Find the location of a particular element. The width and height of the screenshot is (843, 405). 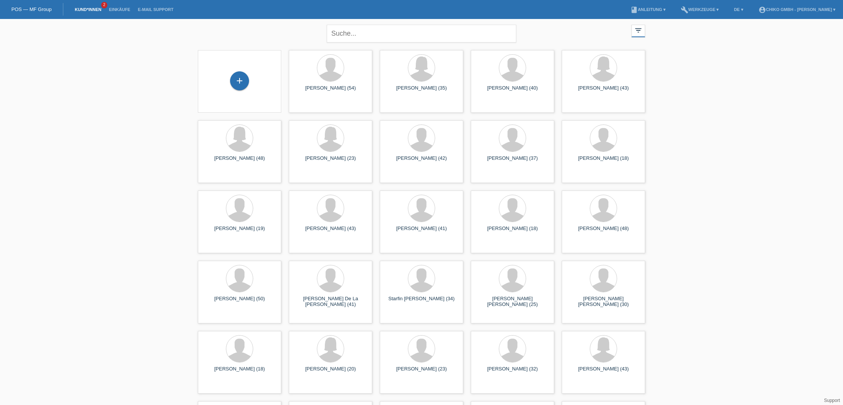

i: filter_list is located at coordinates (639, 30).